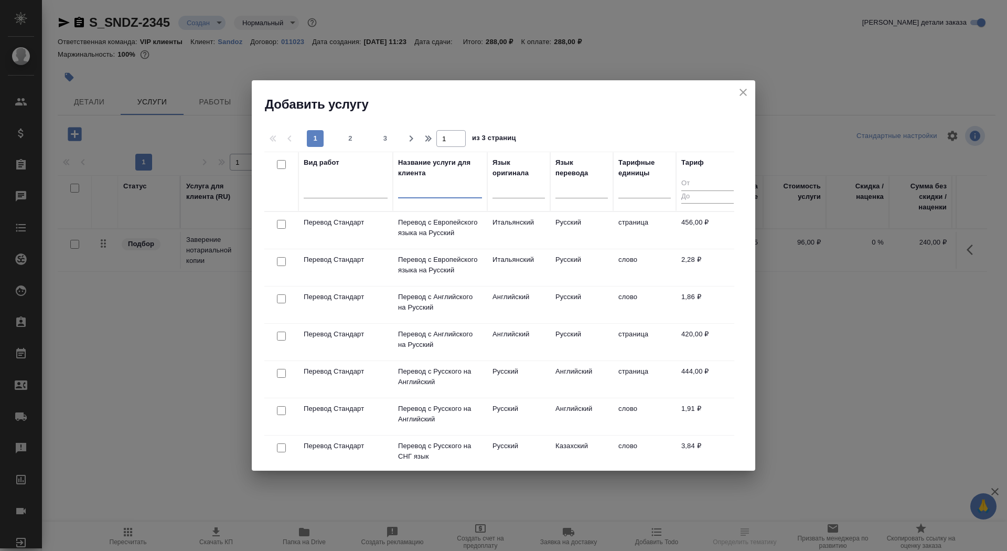  What do you see at coordinates (385, 138) in the screenshot?
I see `span: 3` at bounding box center [385, 138].